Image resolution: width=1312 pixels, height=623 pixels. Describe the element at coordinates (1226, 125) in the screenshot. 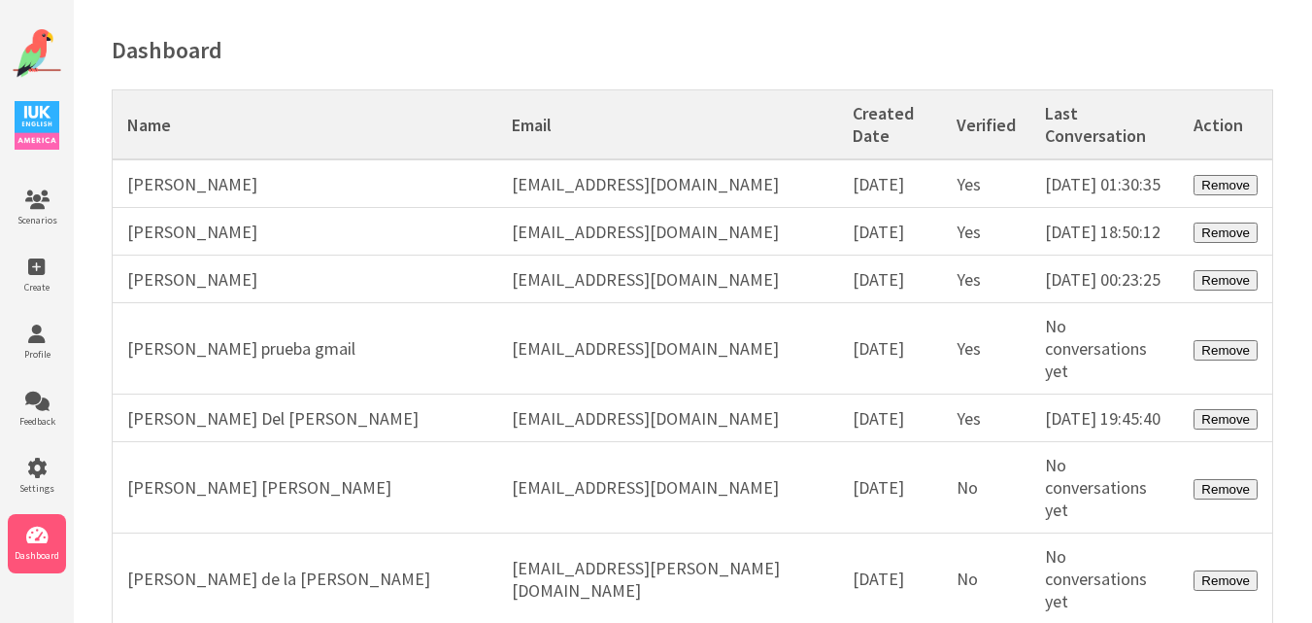

I see `th: Action` at that location.